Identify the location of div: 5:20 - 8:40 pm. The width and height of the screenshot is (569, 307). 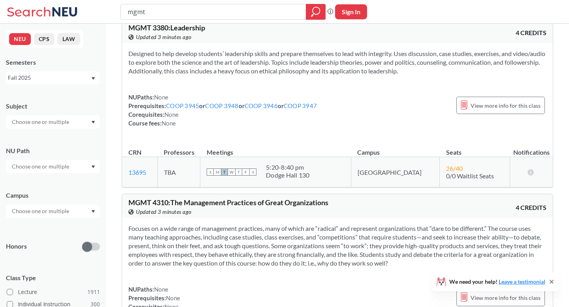
(288, 168).